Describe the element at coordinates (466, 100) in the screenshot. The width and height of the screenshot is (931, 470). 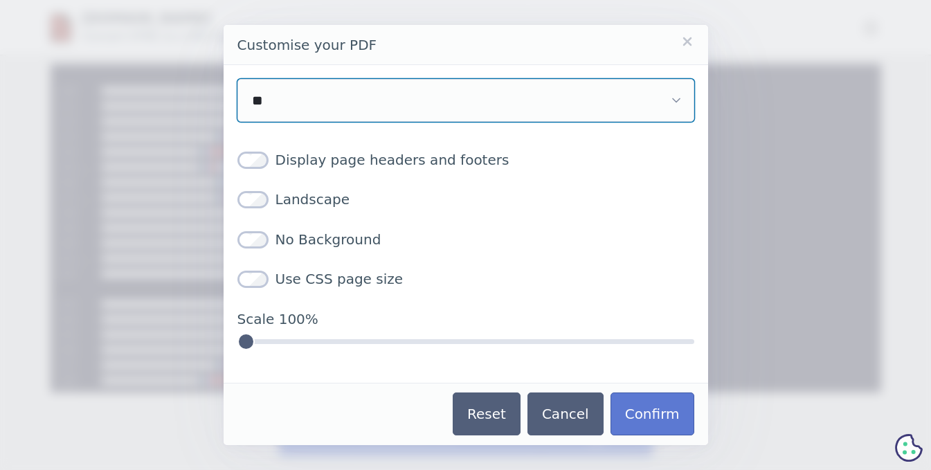
I see `select: Choose paper size` at that location.